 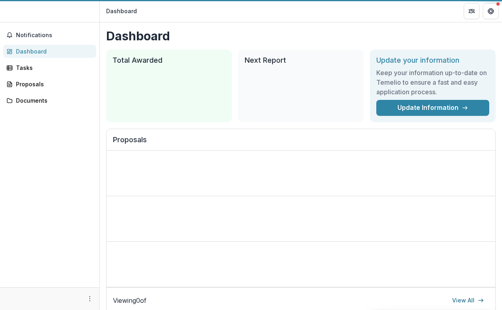 I want to click on div: Documents, so click(x=53, y=100).